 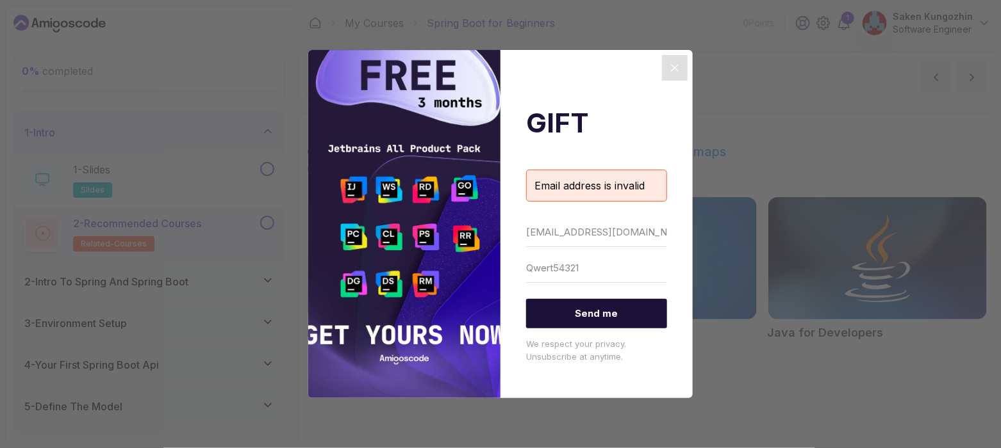 I want to click on input: First Name, so click(x=596, y=233).